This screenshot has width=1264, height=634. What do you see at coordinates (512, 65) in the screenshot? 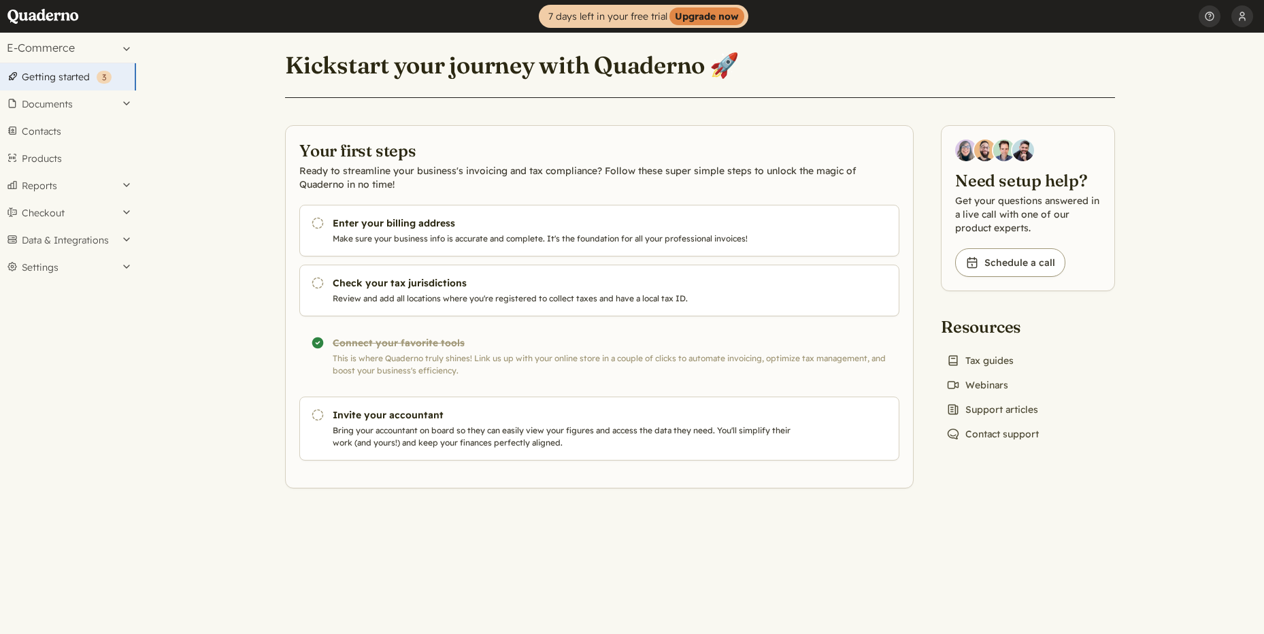
I see `h1: Kickstart your journey with Quaderno 🚀` at bounding box center [512, 65].